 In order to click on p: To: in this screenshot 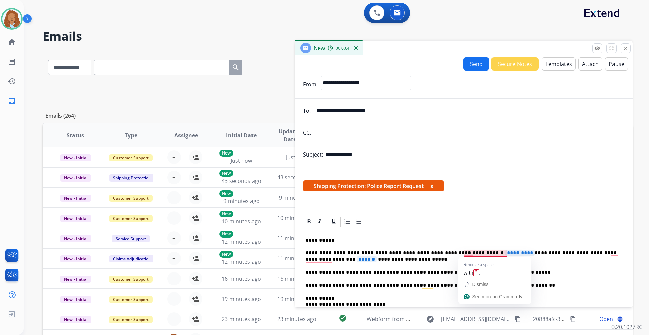, I will do `click(306, 111)`.